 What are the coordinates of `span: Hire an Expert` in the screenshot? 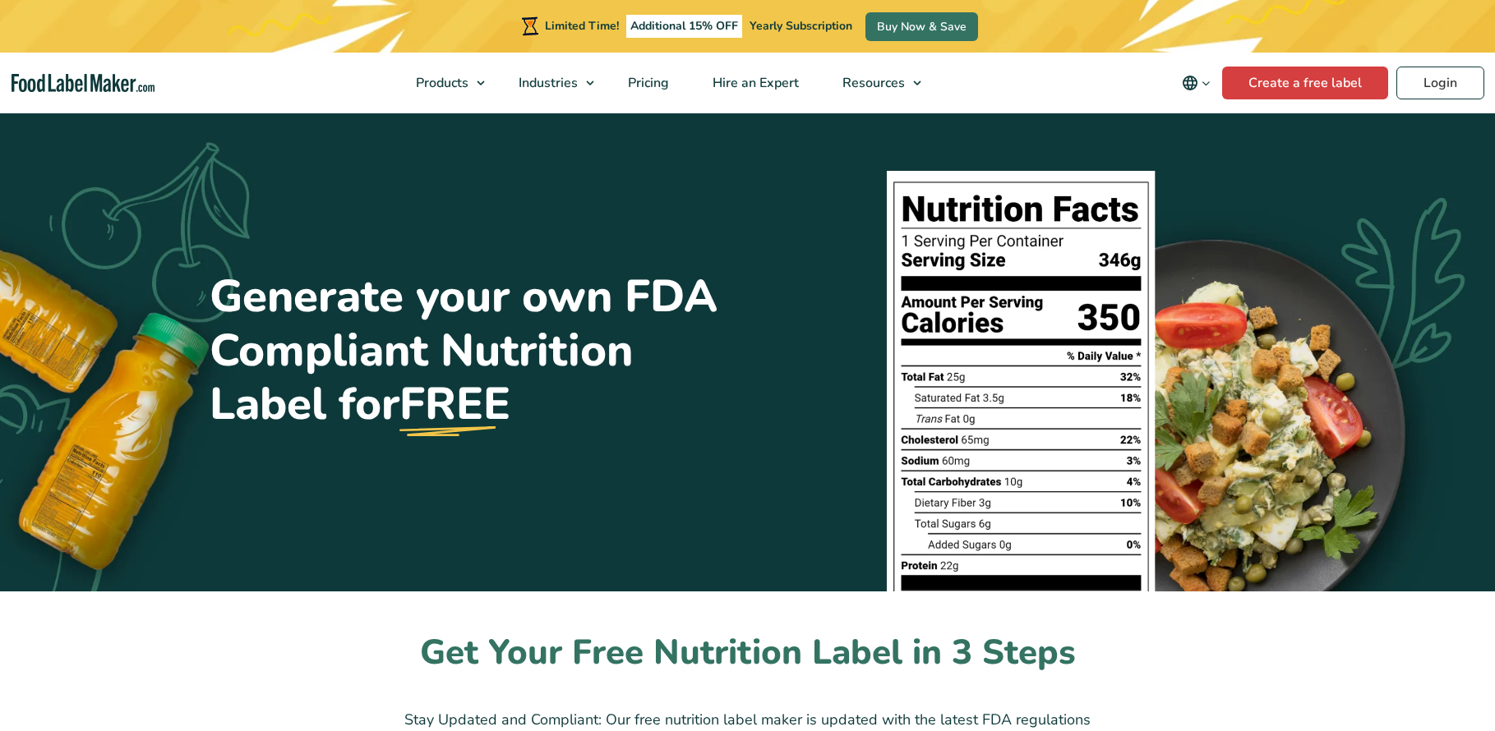 It's located at (754, 83).